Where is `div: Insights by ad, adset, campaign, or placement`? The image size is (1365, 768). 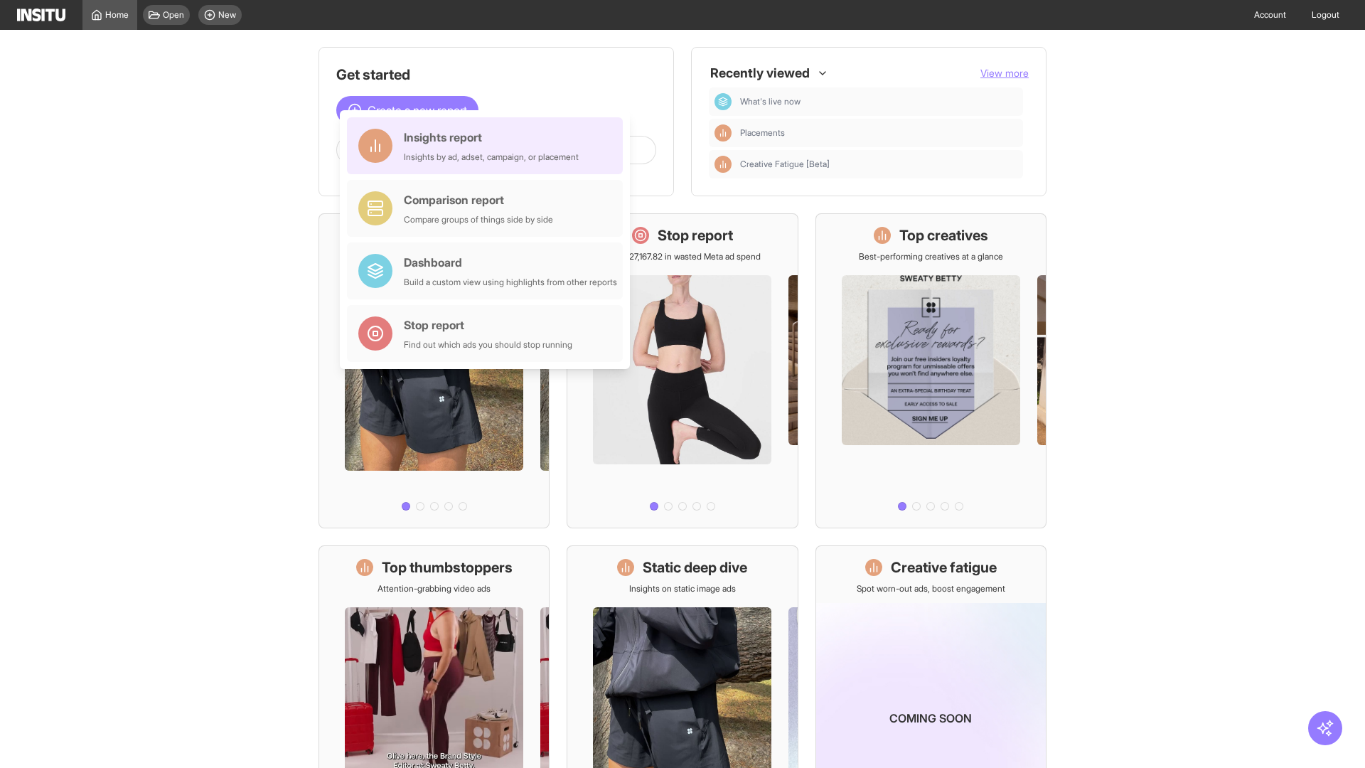 div: Insights by ad, adset, campaign, or placement is located at coordinates (491, 157).